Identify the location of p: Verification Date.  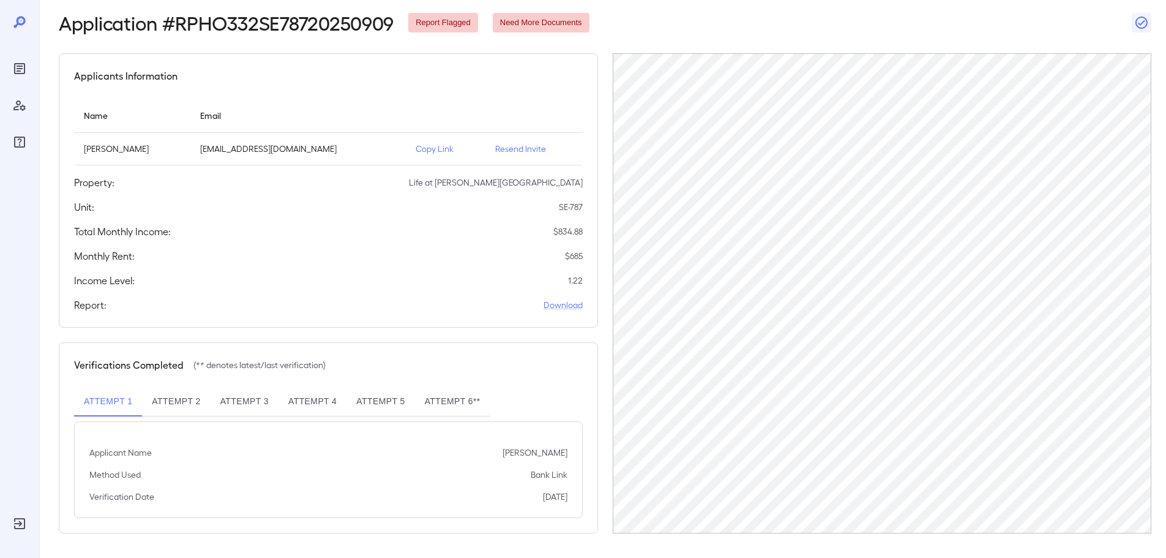
(122, 497).